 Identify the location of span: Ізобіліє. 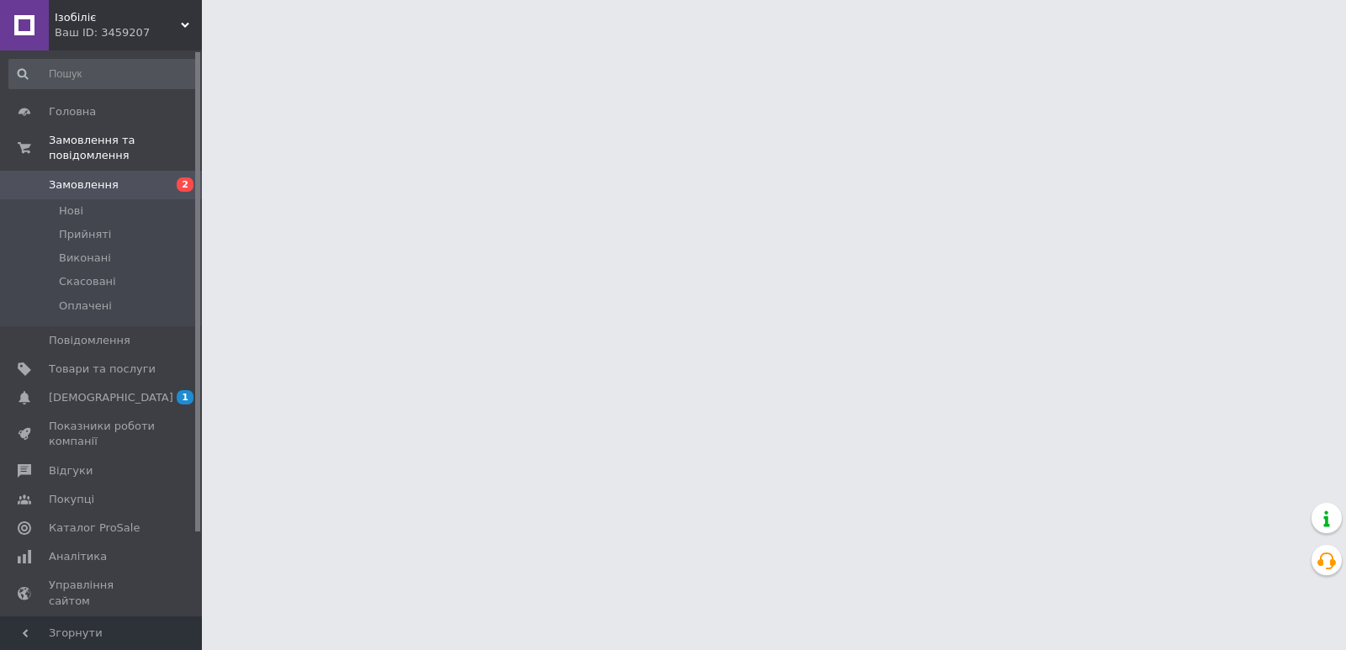
(118, 18).